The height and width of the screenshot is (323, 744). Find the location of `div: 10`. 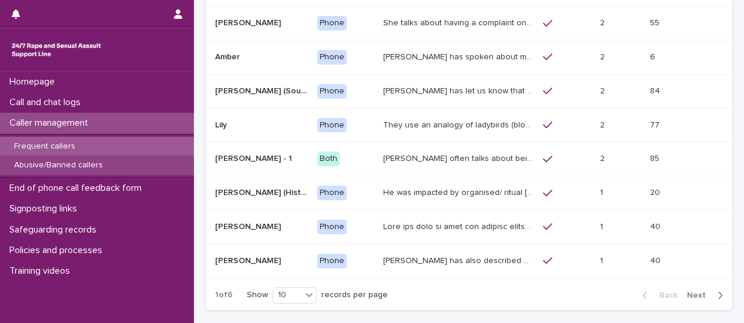

div: 10 is located at coordinates (287, 295).